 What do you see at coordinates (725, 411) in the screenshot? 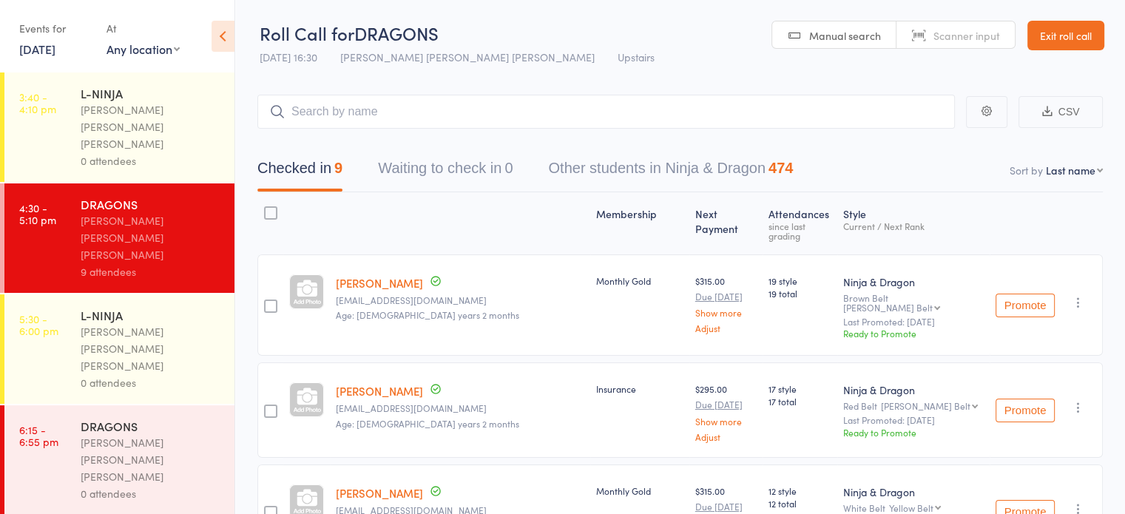
I see `div: $295.00` at bounding box center [725, 411].